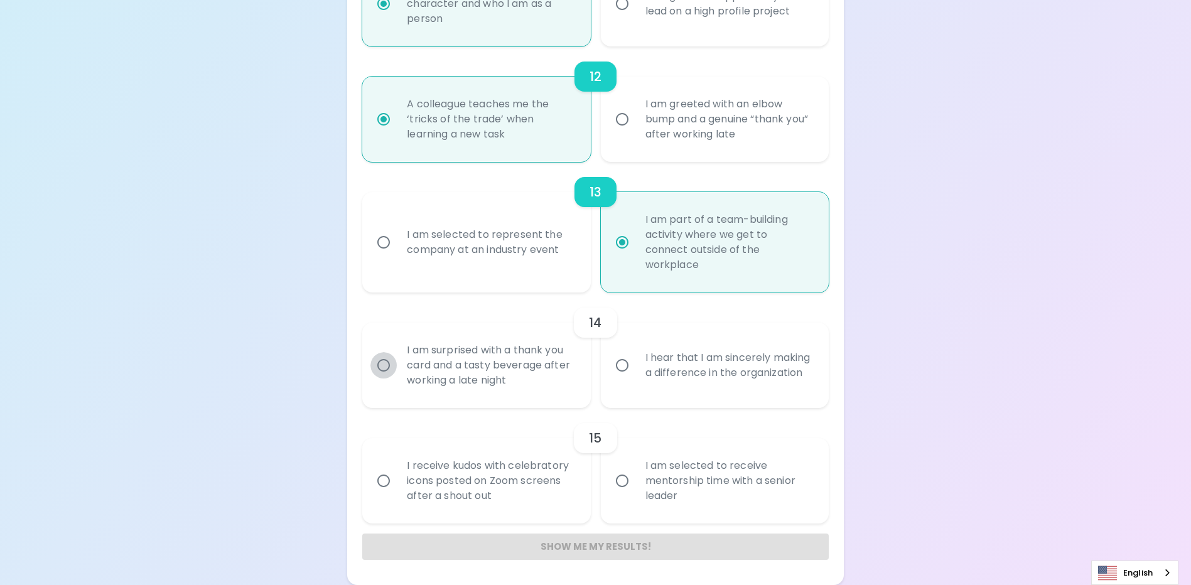 The width and height of the screenshot is (1191, 585). I want to click on h6: 15, so click(595, 438).